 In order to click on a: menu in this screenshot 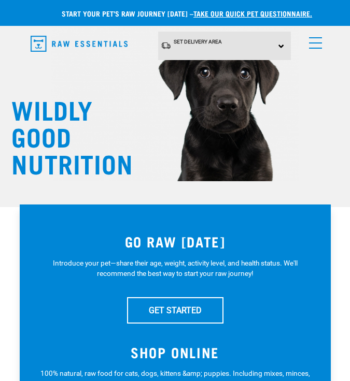, I will do `click(313, 40)`.